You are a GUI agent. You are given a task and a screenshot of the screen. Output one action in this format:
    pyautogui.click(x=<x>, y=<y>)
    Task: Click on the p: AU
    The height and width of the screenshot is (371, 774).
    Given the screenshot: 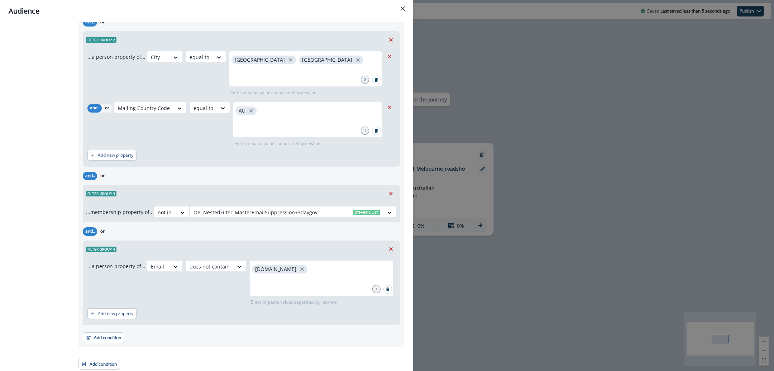 What is the action you would take?
    pyautogui.click(x=242, y=111)
    